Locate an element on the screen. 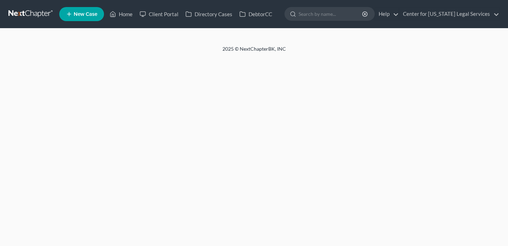  div: 2025 © NextChapterBK, INC is located at coordinates (254, 52).